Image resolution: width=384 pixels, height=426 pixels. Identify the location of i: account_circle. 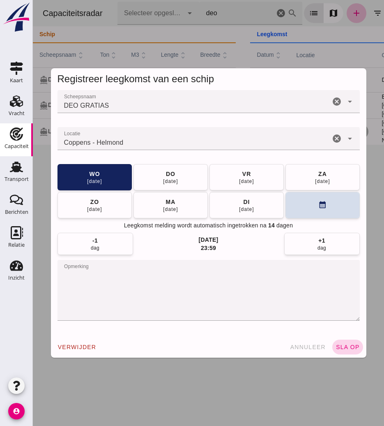
(16, 411).